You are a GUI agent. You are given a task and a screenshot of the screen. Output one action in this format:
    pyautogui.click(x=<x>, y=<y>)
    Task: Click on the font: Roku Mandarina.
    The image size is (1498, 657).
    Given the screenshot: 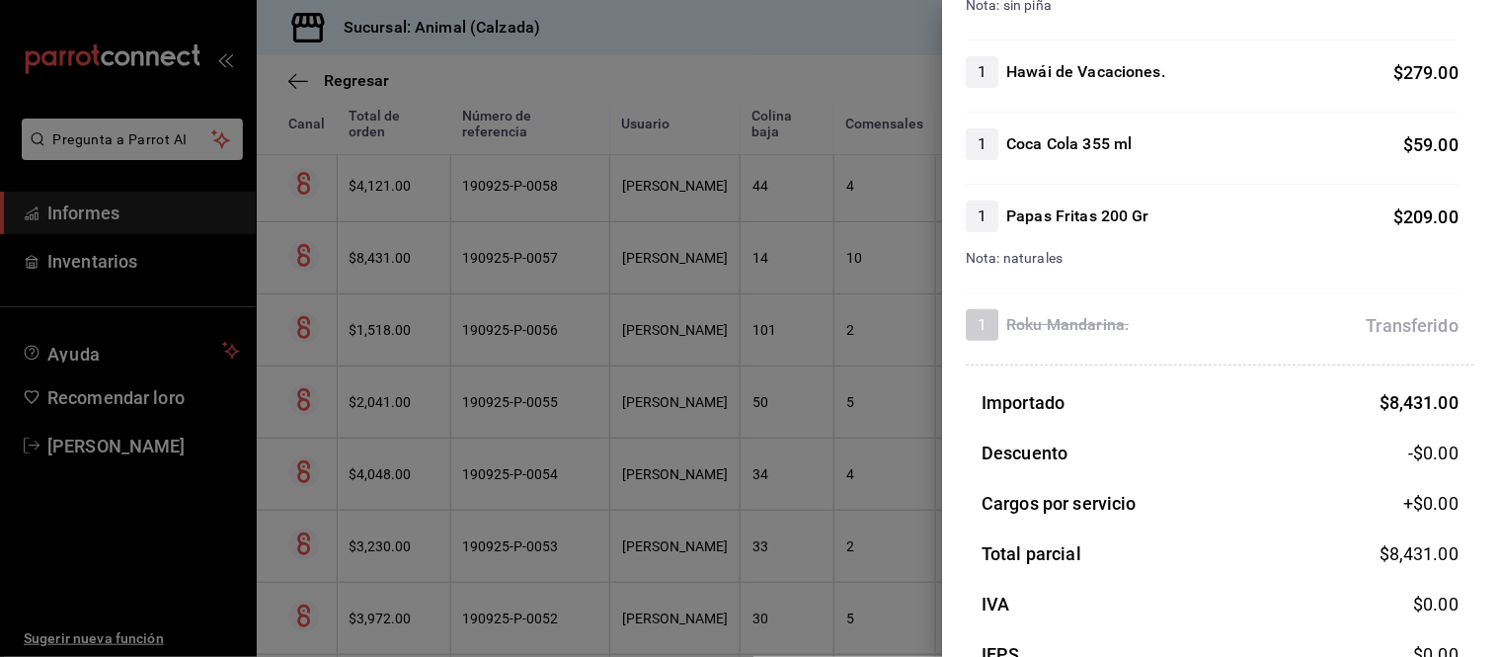 What is the action you would take?
    pyautogui.click(x=1067, y=324)
    